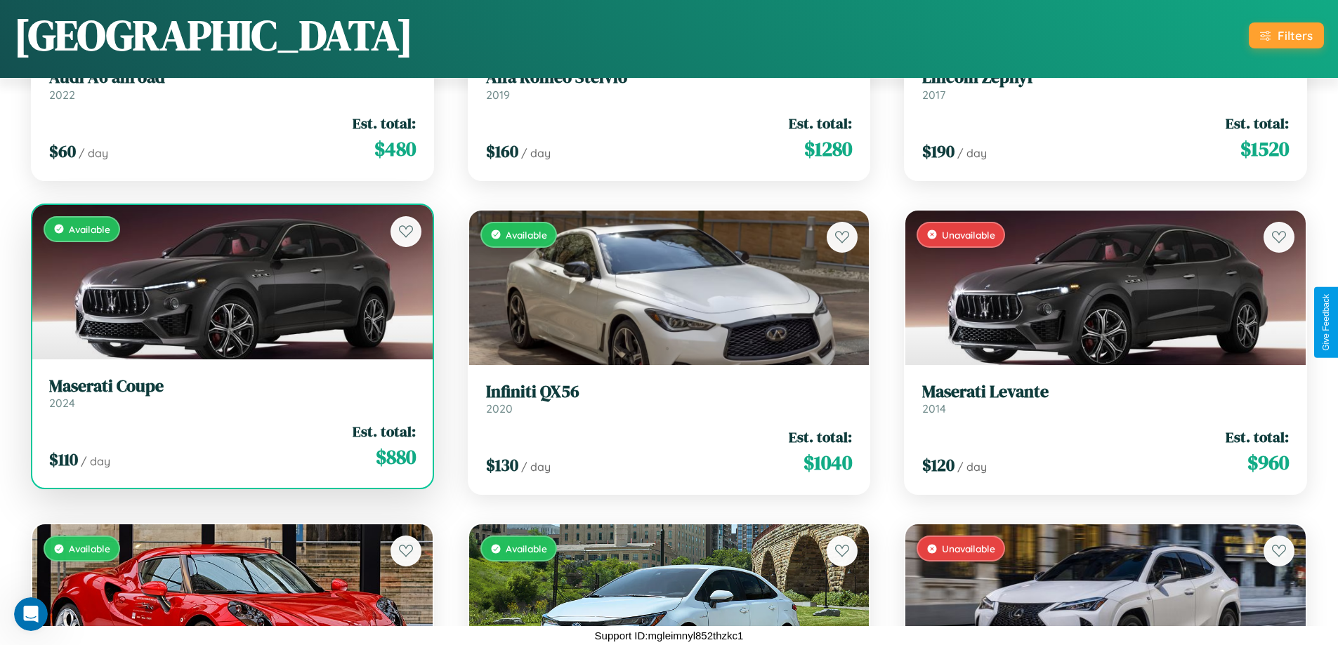 The height and width of the screenshot is (645, 1338). Describe the element at coordinates (934, 409) in the screenshot. I see `span: 2014` at that location.